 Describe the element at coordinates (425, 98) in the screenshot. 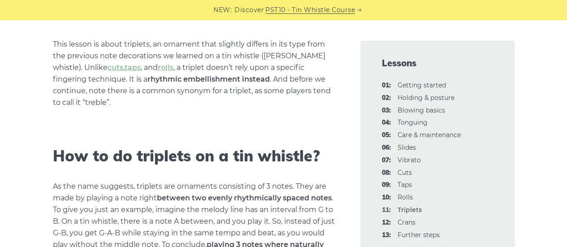

I see `a: 02:Holding & posture` at that location.